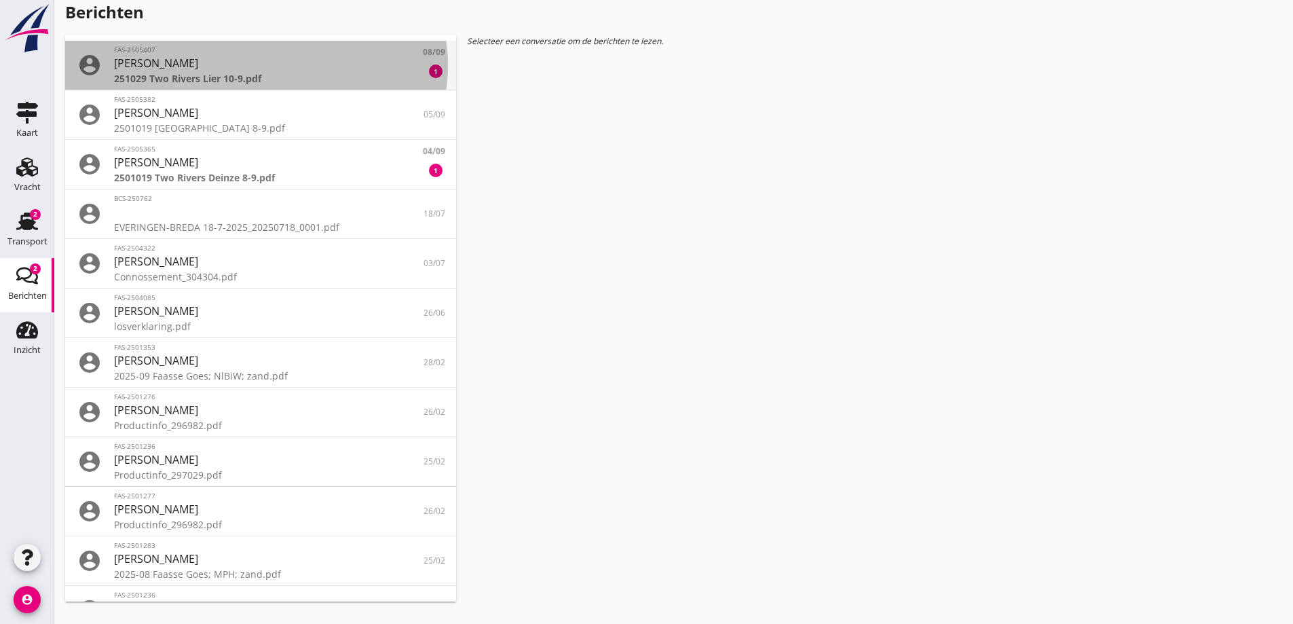 The width and height of the screenshot is (1293, 624). What do you see at coordinates (27, 29) in the screenshot?
I see `img: logo-small.a267ee39.svg` at bounding box center [27, 29].